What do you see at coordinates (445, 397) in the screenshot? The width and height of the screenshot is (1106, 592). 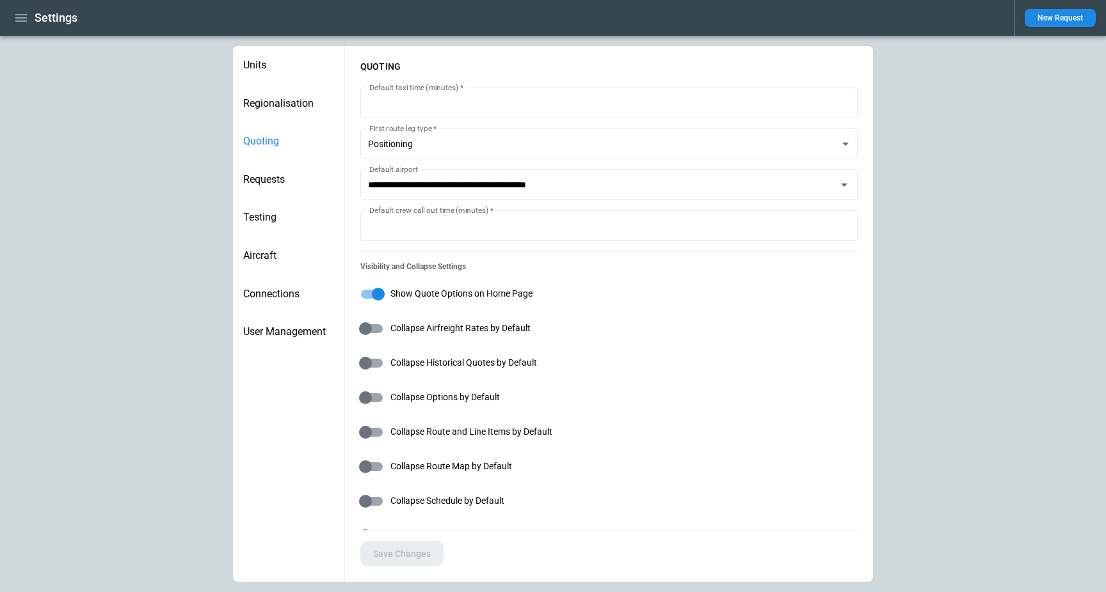 I see `span: Collapse Options by Default` at bounding box center [445, 397].